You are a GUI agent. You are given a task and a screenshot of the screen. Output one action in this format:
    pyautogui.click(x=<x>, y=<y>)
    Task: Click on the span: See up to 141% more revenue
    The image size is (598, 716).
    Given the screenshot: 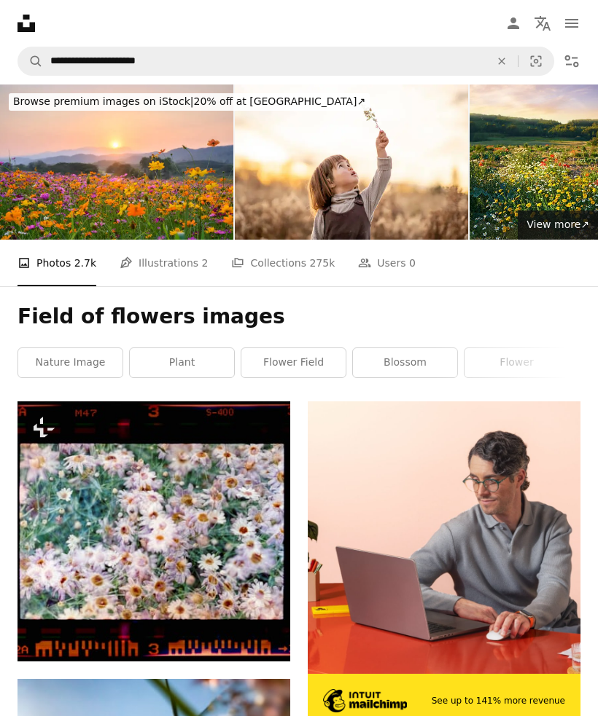 What is the action you would take?
    pyautogui.click(x=498, y=701)
    